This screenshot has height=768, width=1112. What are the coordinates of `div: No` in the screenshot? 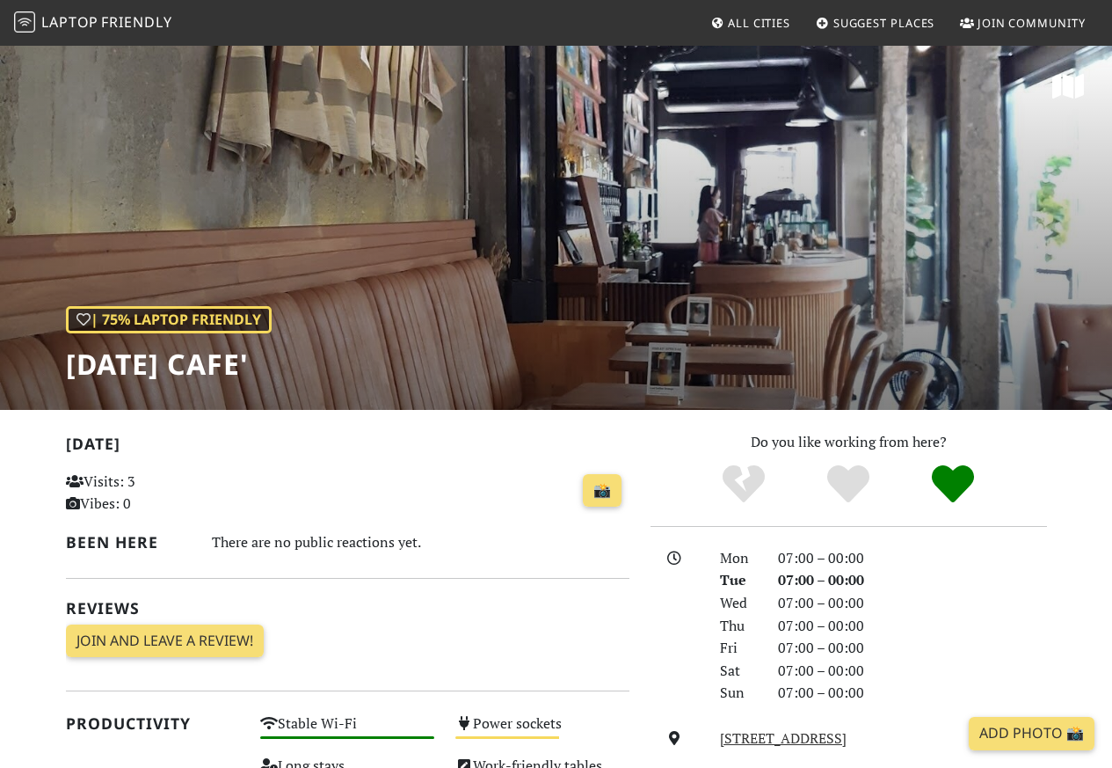 It's located at (744, 484).